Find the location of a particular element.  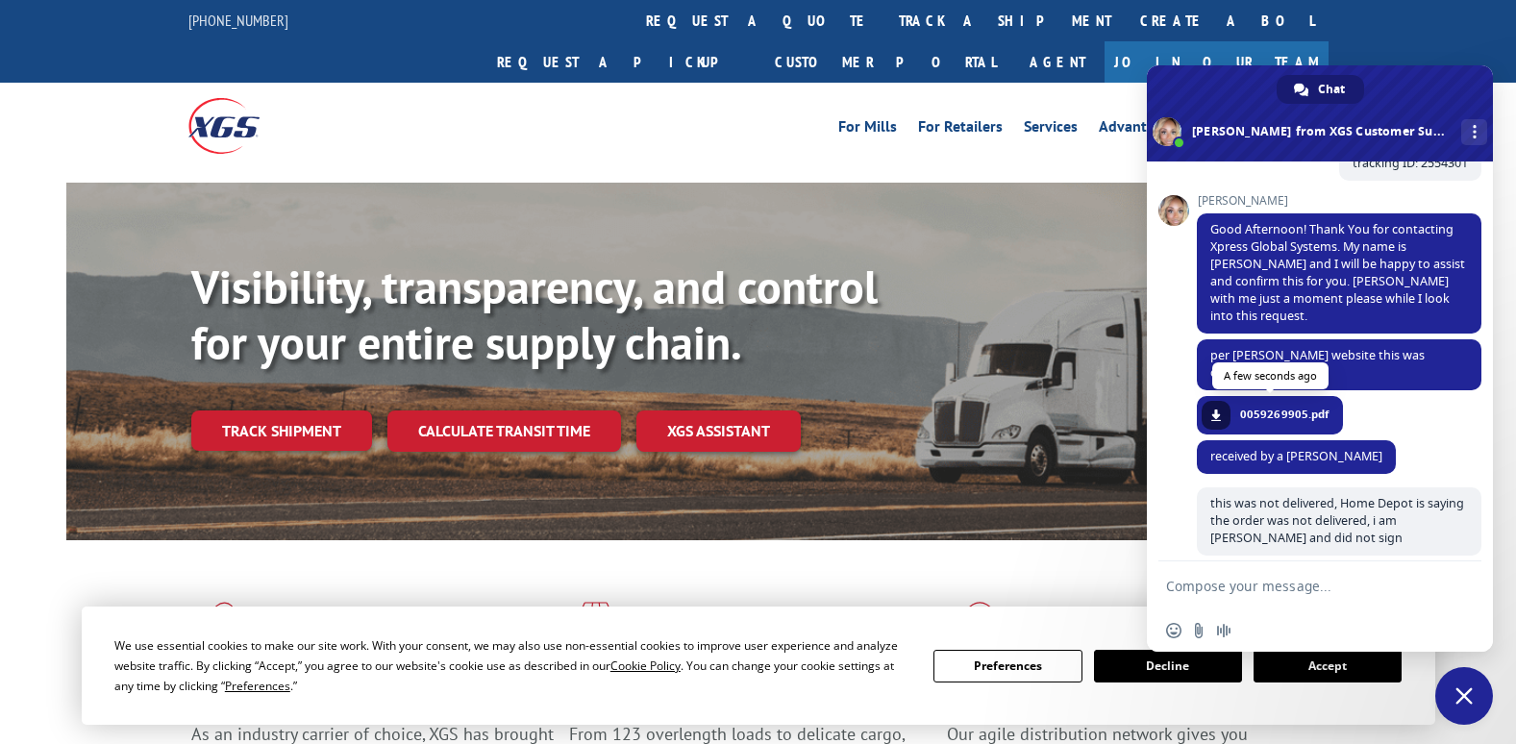

span: Preferences is located at coordinates (258, 685).